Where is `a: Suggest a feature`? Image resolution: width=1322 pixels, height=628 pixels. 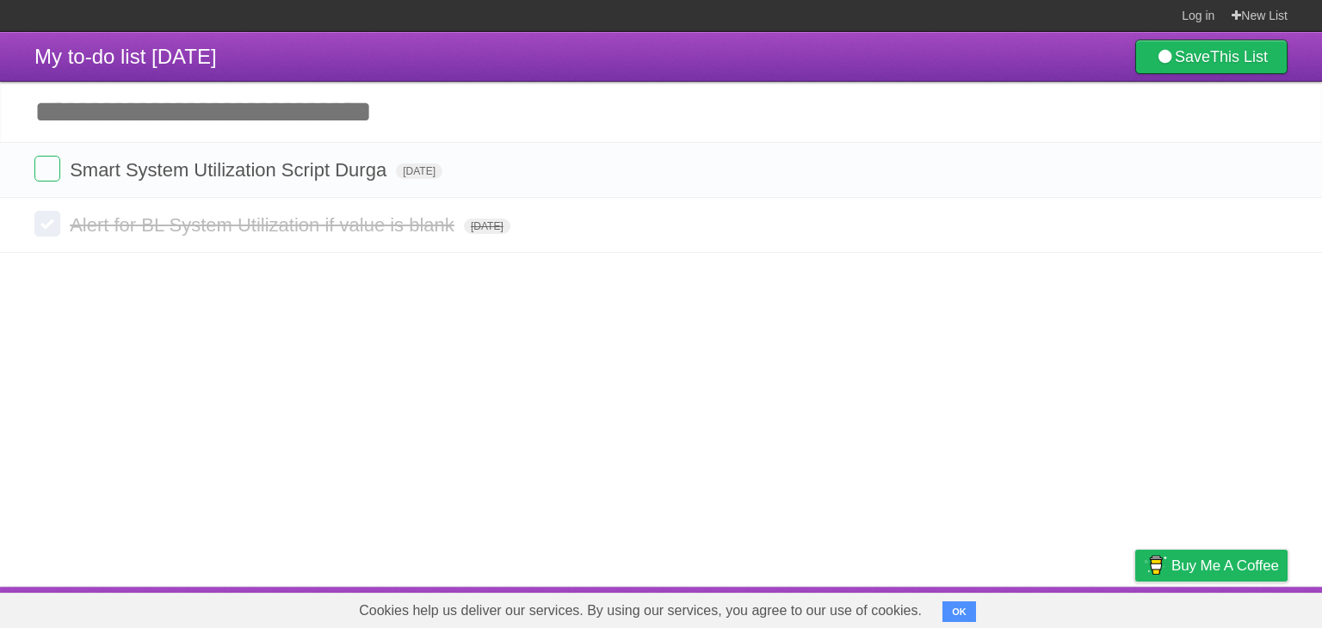 a: Suggest a feature is located at coordinates (1233, 608).